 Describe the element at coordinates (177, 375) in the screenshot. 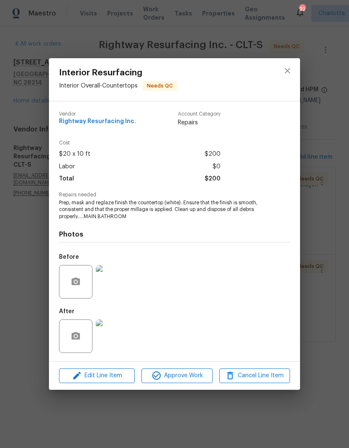

I see `button: Approve Work` at that location.